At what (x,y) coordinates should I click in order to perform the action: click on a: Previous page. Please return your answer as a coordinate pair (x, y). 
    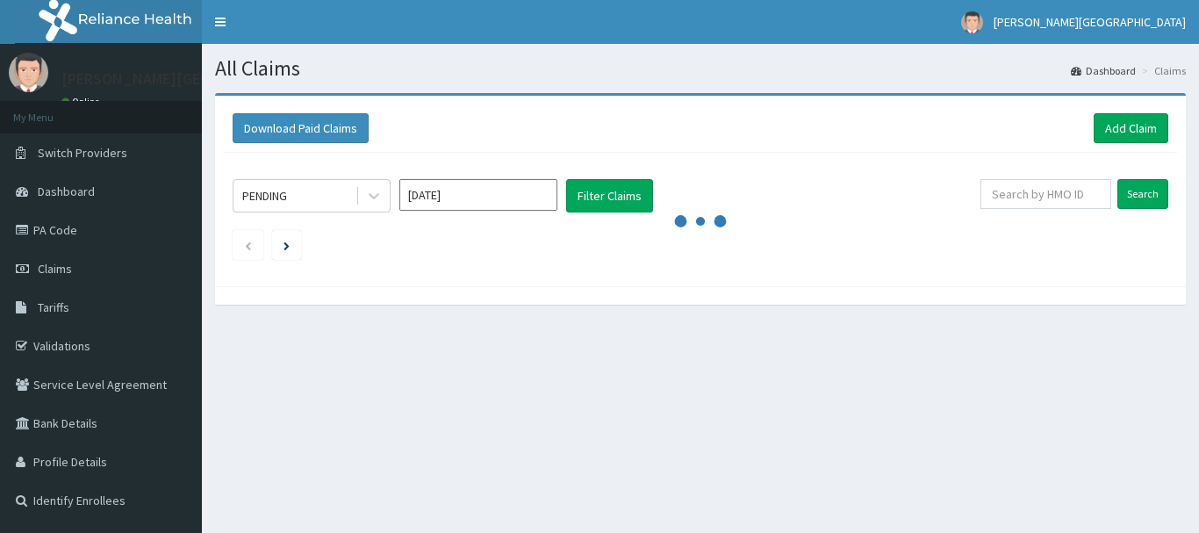
    Looking at the image, I should click on (247, 245).